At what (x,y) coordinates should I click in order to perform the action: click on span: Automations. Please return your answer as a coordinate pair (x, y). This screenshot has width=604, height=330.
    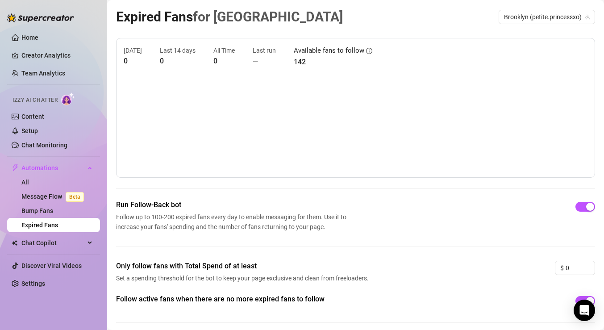
    Looking at the image, I should click on (53, 168).